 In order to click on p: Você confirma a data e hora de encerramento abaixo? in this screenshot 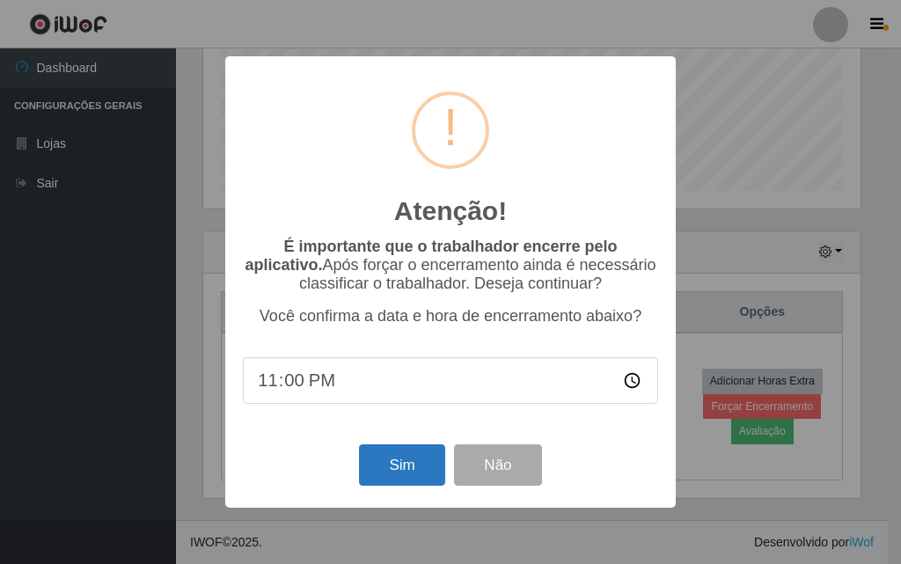, I will do `click(450, 316)`.